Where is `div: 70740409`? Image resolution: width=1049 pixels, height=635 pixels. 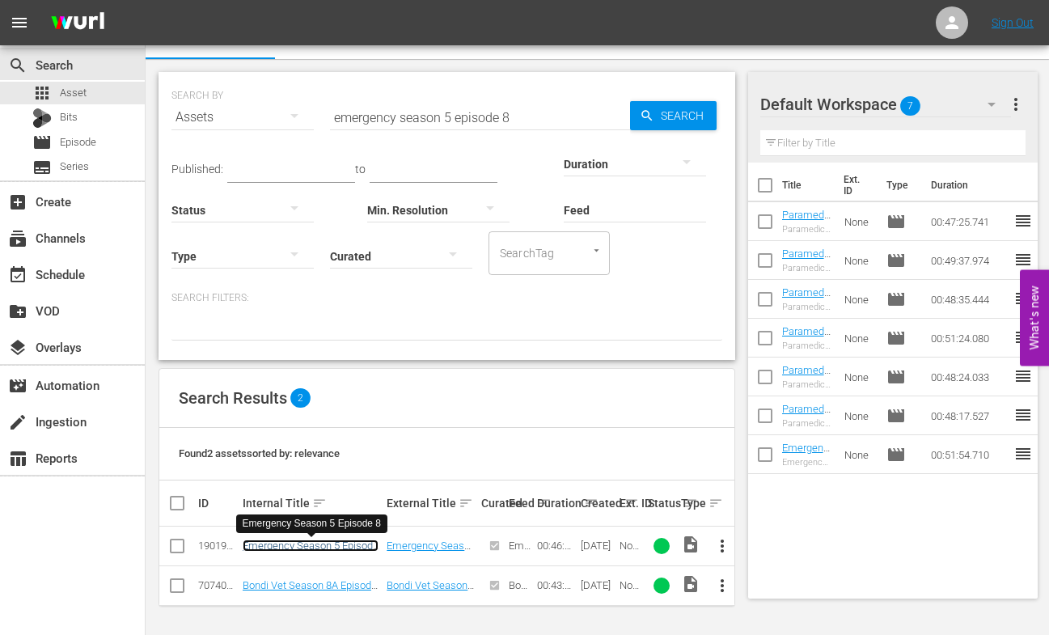
div: 70740409 is located at coordinates (218, 585).